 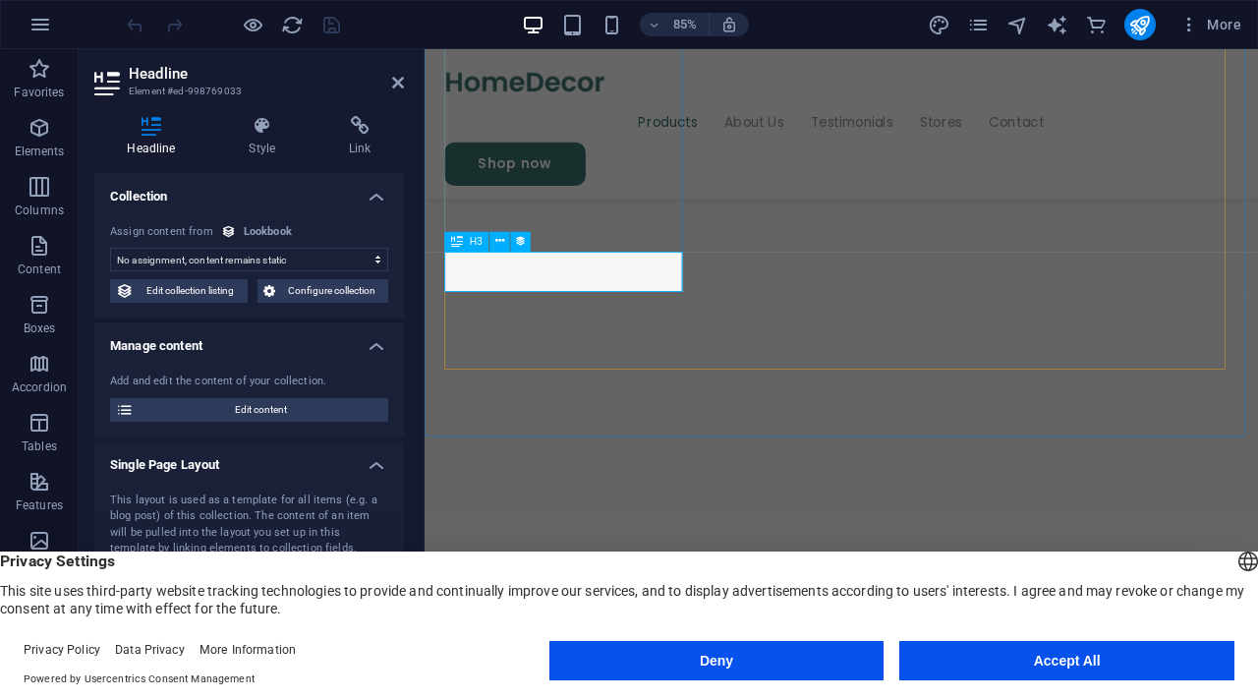 I want to click on p: Boxes, so click(x=39, y=328).